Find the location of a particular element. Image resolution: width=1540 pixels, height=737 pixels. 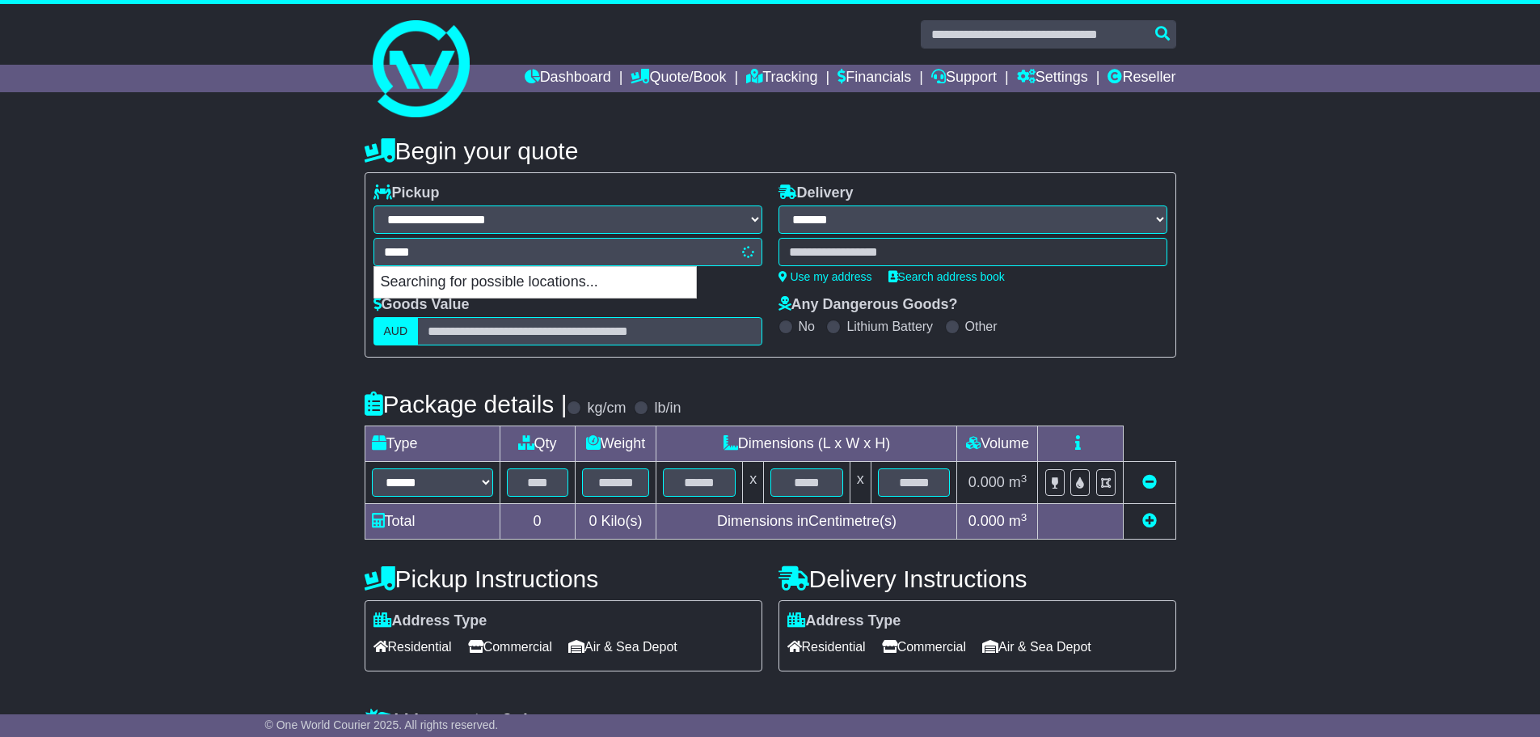

span: 0 is located at coordinates (593, 521).